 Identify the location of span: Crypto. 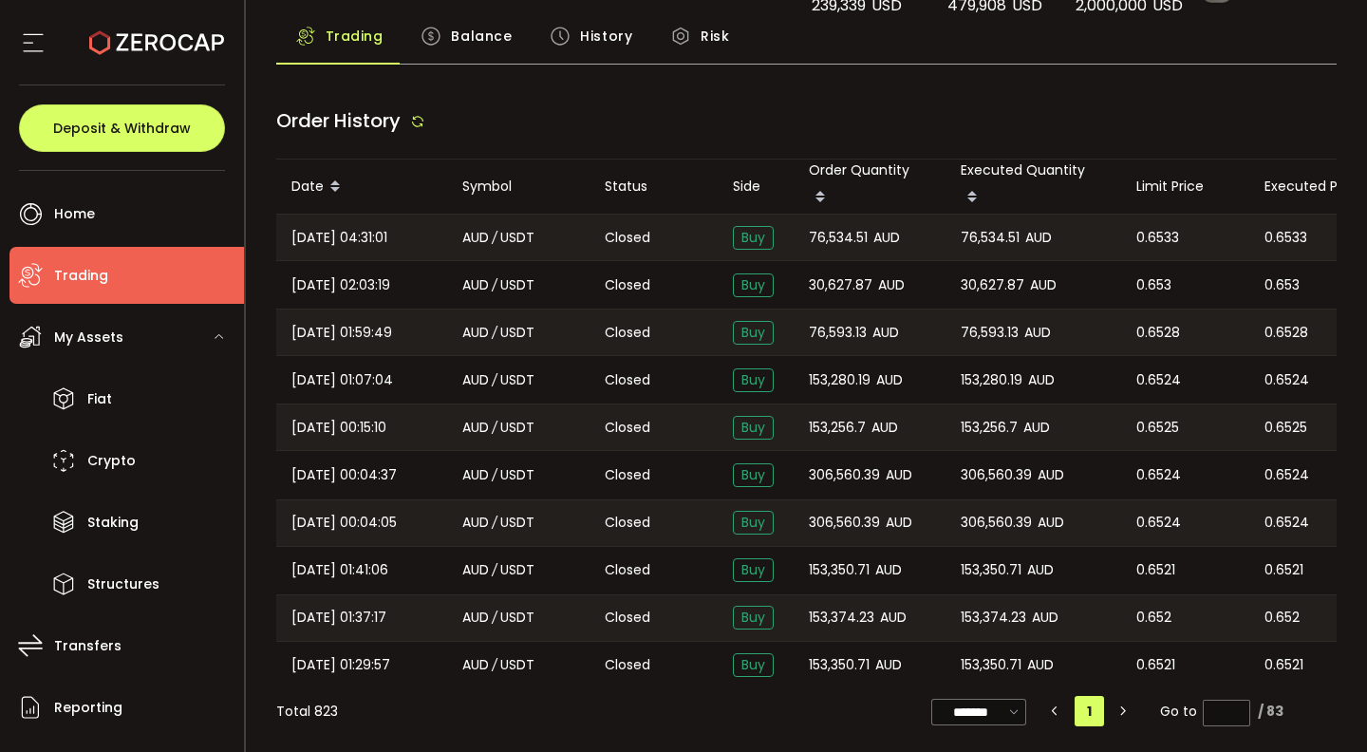
(111, 460).